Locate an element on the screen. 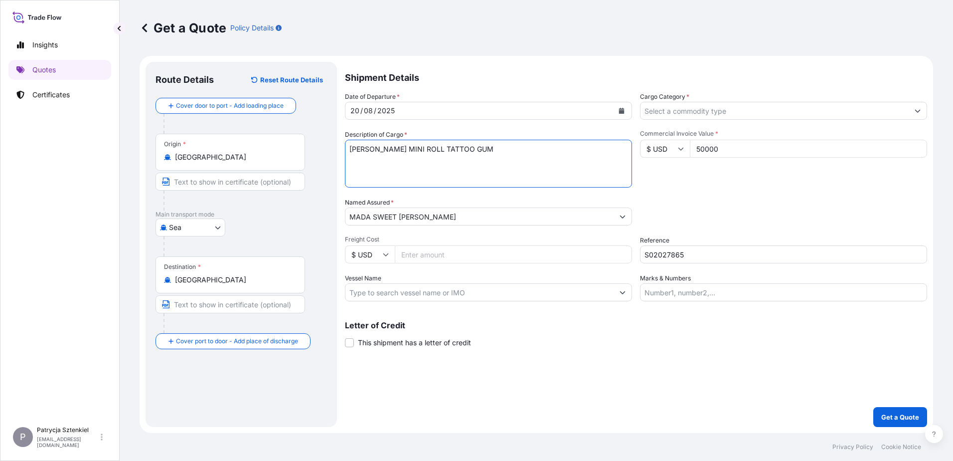 The width and height of the screenshot is (953, 461). p: Reset Route Details is located at coordinates (292, 80).